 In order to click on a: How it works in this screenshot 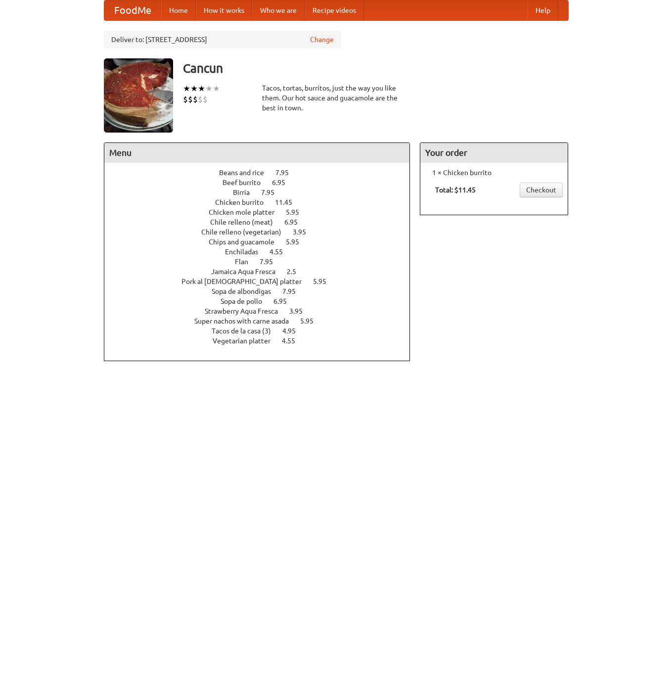, I will do `click(224, 10)`.